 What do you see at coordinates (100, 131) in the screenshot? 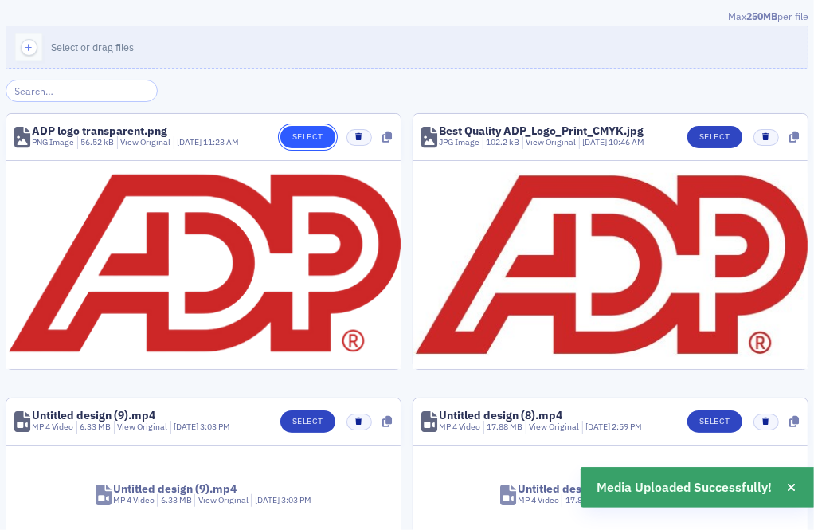
I see `div: ADP logo transparent.png` at bounding box center [100, 131].